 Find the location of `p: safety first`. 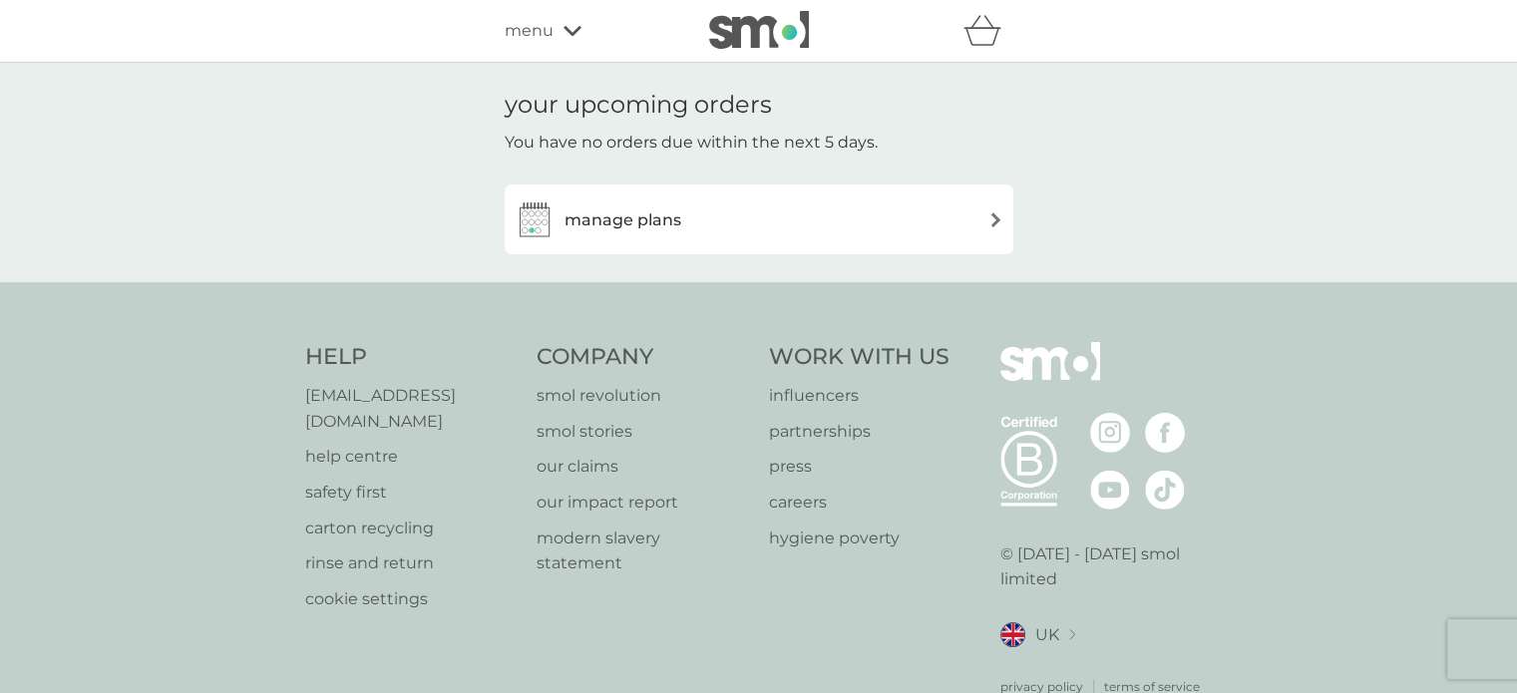

p: safety first is located at coordinates (411, 493).